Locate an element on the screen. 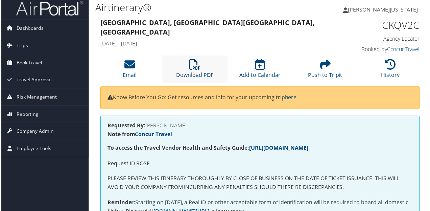 This screenshot has width=430, height=211. strong: To access the Travel Vendor Health and Safety Guide: is located at coordinates (208, 149).